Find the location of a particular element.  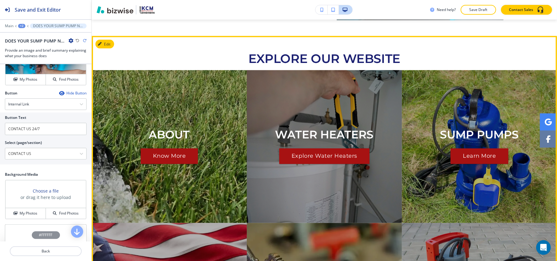

h2: Background Media is located at coordinates (46, 175).